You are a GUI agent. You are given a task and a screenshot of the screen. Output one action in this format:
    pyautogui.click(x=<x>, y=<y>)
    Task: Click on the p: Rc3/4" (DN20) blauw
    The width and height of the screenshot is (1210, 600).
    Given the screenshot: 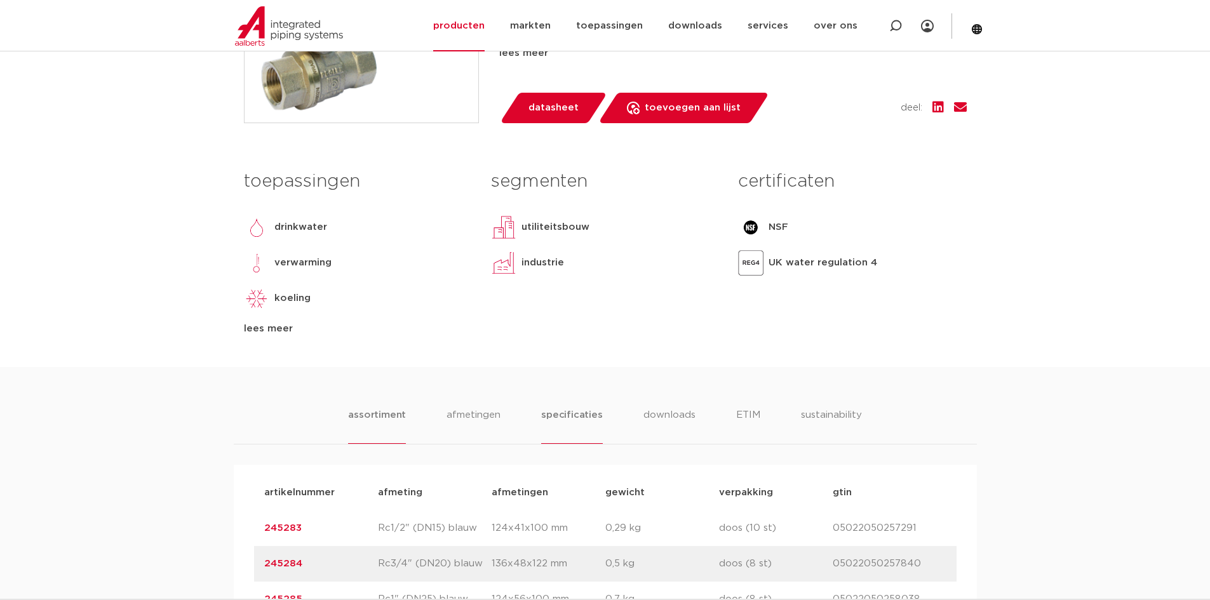 What is the action you would take?
    pyautogui.click(x=434, y=564)
    